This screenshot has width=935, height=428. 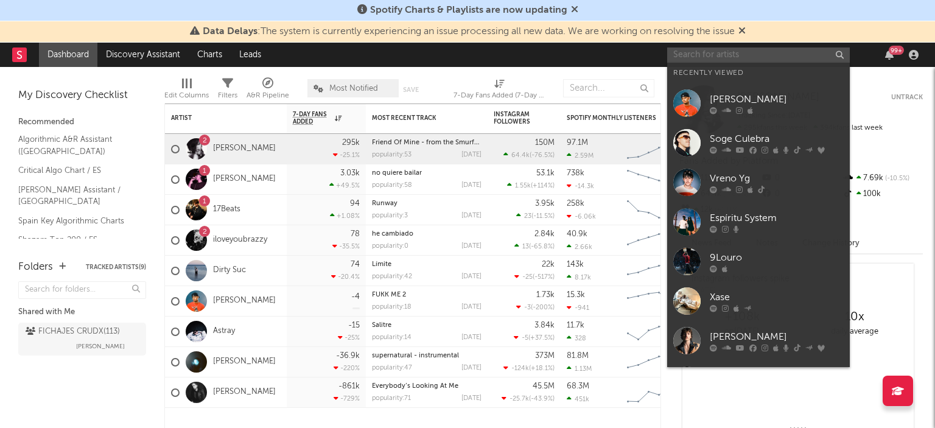 What do you see at coordinates (527, 308) in the screenshot?
I see `span: -3` at bounding box center [527, 308].